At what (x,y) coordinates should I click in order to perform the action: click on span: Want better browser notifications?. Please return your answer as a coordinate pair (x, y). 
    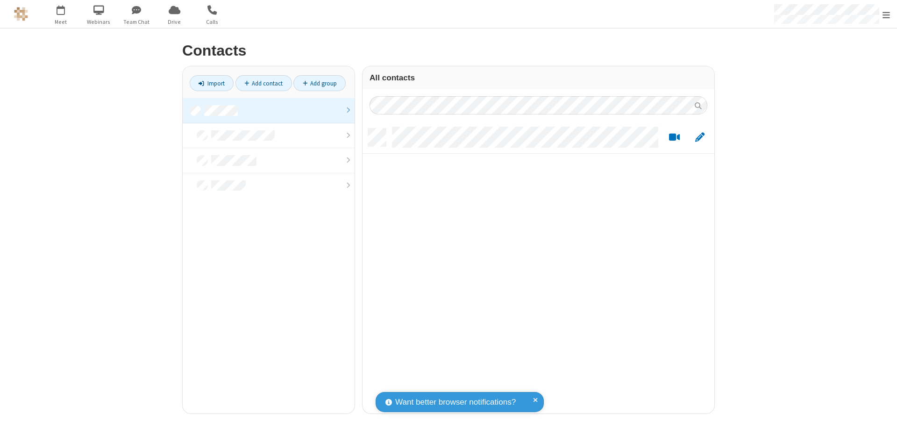
    Looking at the image, I should click on (455, 402).